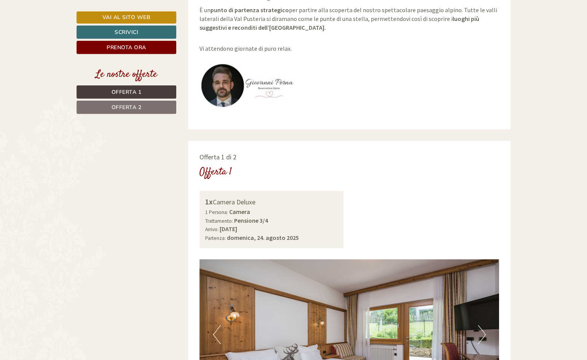 The width and height of the screenshot is (587, 360). I want to click on small: Partenza:, so click(216, 238).